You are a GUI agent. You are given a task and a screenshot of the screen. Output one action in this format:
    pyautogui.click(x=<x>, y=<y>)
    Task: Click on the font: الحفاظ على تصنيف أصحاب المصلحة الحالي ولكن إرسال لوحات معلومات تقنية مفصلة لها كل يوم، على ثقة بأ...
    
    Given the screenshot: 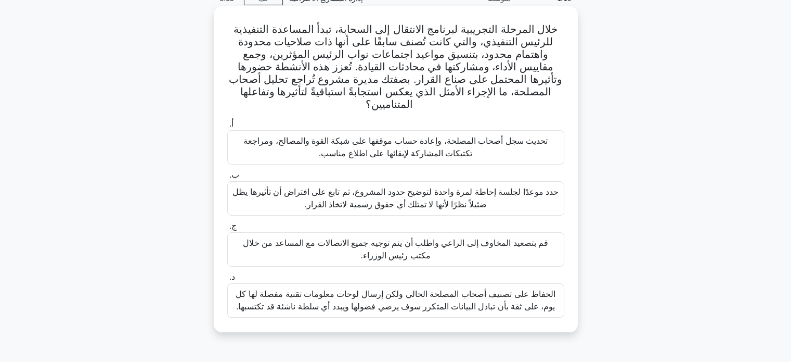 What is the action you would take?
    pyautogui.click(x=395, y=300)
    